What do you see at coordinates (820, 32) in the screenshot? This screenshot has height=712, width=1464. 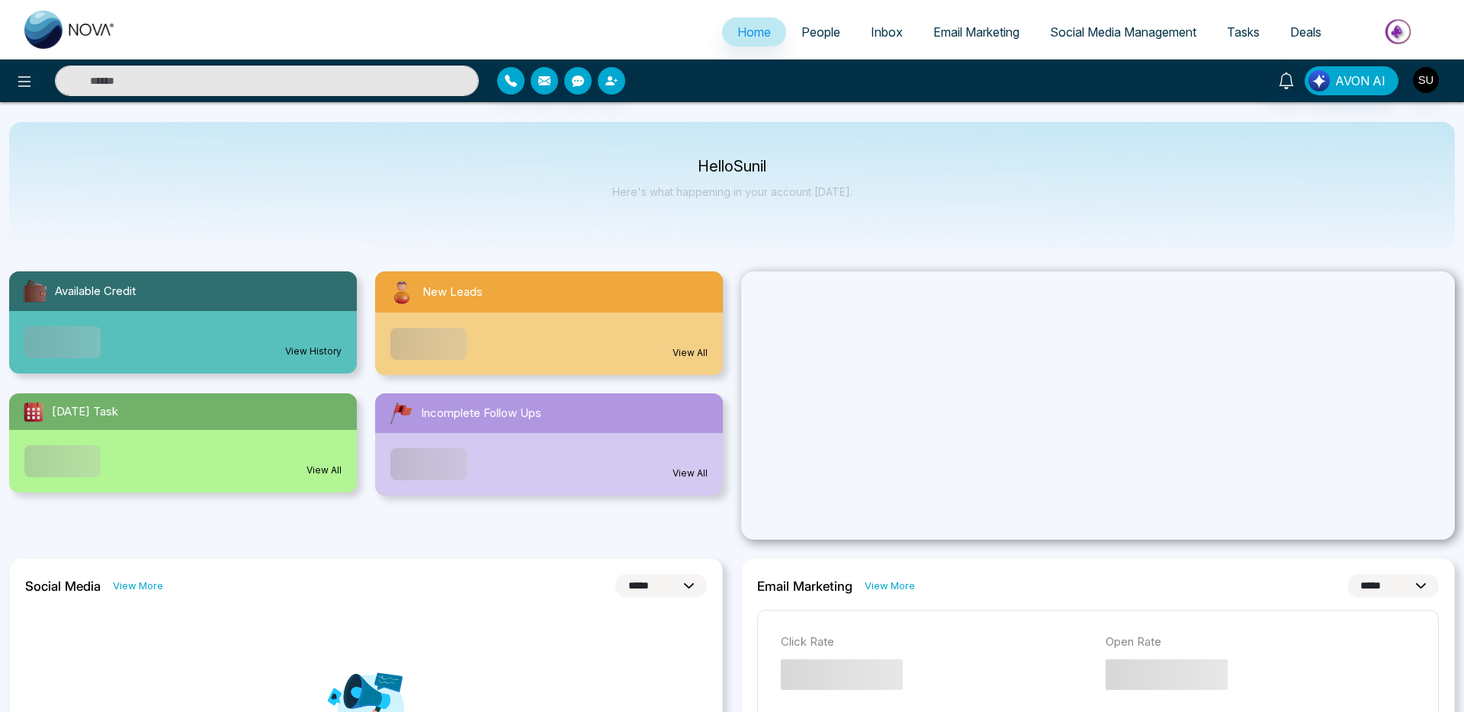 I see `a: People` at bounding box center [820, 32].